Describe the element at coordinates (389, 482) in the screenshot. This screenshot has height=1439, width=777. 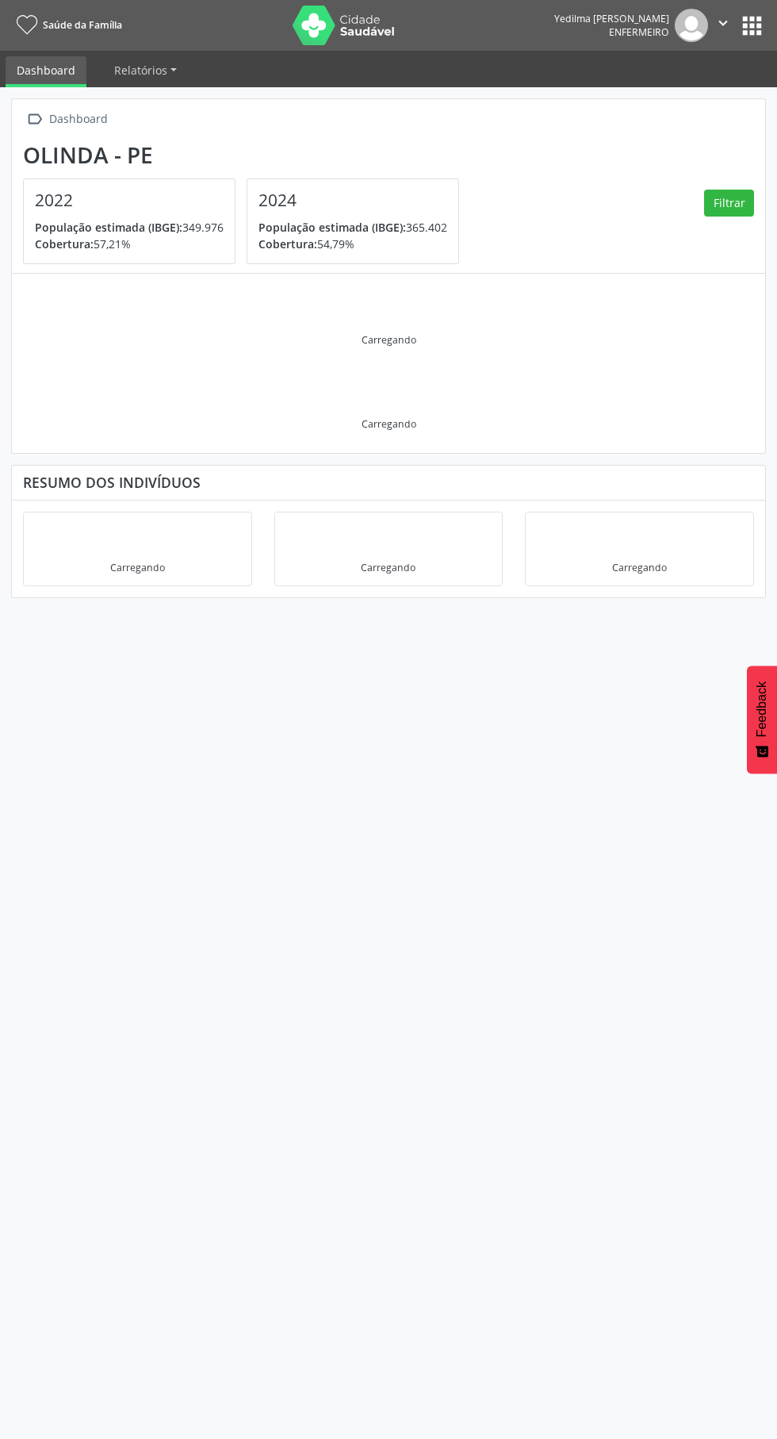
I see `div: Resumo dos indivíduos` at that location.